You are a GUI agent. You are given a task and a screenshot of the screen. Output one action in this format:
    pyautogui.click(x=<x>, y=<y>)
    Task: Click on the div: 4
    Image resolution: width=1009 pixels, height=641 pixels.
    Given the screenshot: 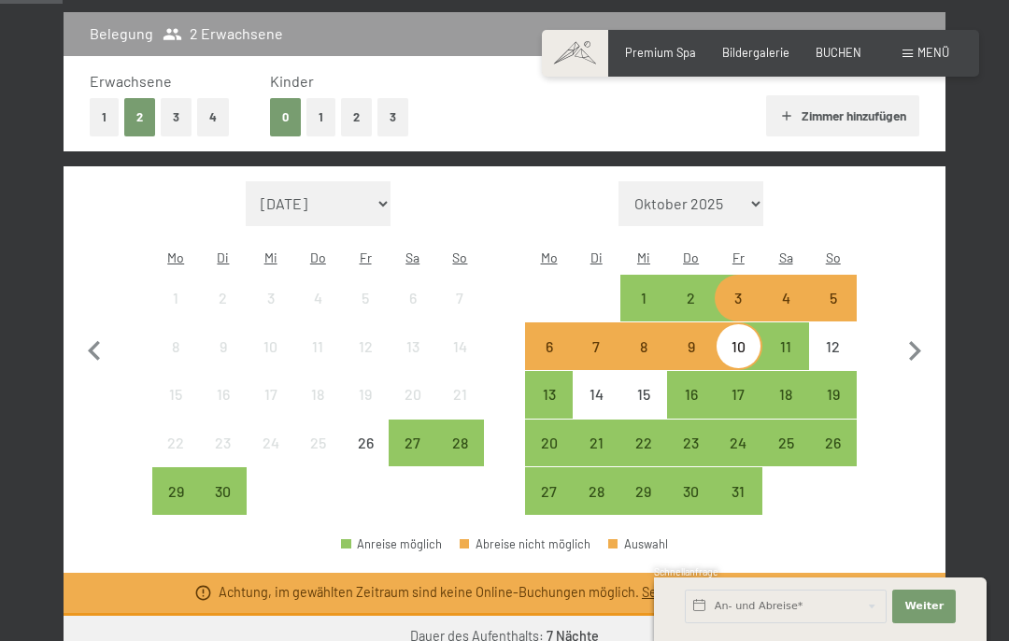 What is the action you would take?
    pyautogui.click(x=786, y=312)
    